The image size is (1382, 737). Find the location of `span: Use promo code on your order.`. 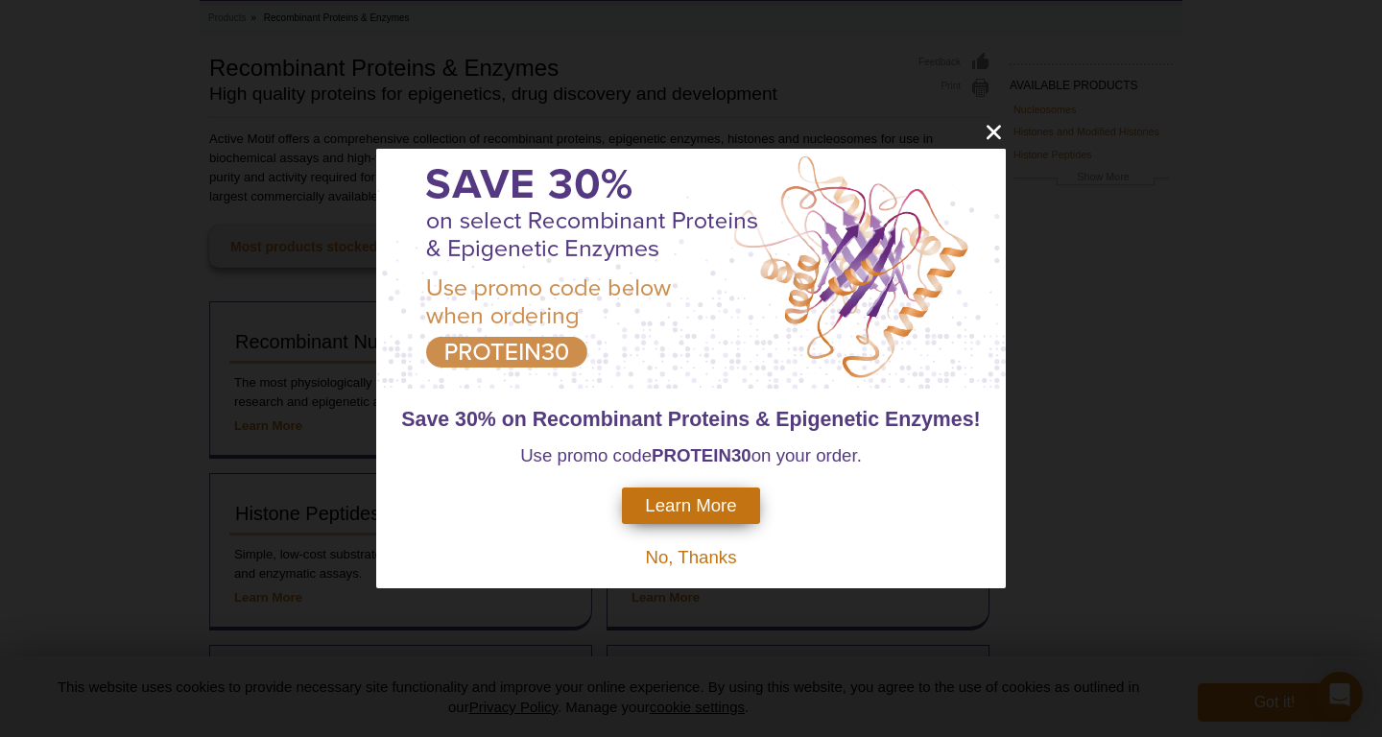

span: Use promo code on your order. is located at coordinates (691, 455).